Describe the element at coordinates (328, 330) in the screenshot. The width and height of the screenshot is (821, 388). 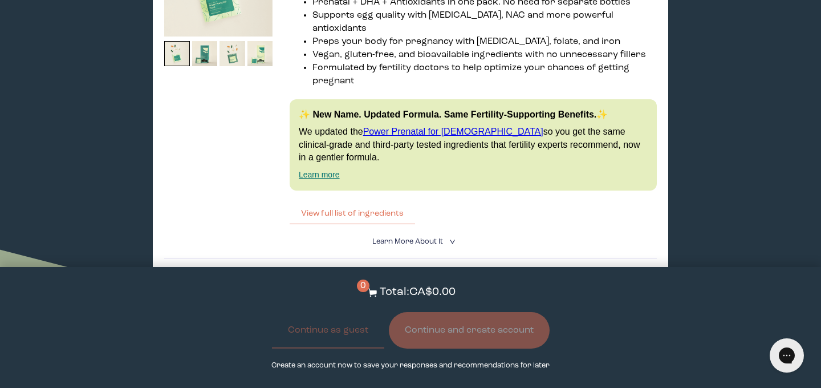
I see `button: Continue as guest` at that location.